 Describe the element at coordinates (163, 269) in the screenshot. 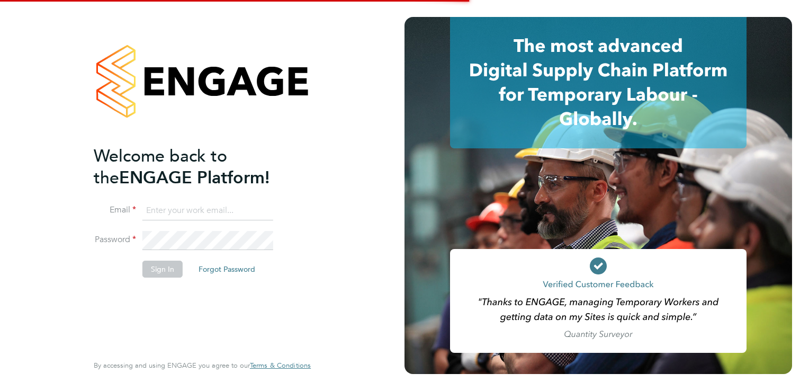

I see `button: Sign In` at that location.